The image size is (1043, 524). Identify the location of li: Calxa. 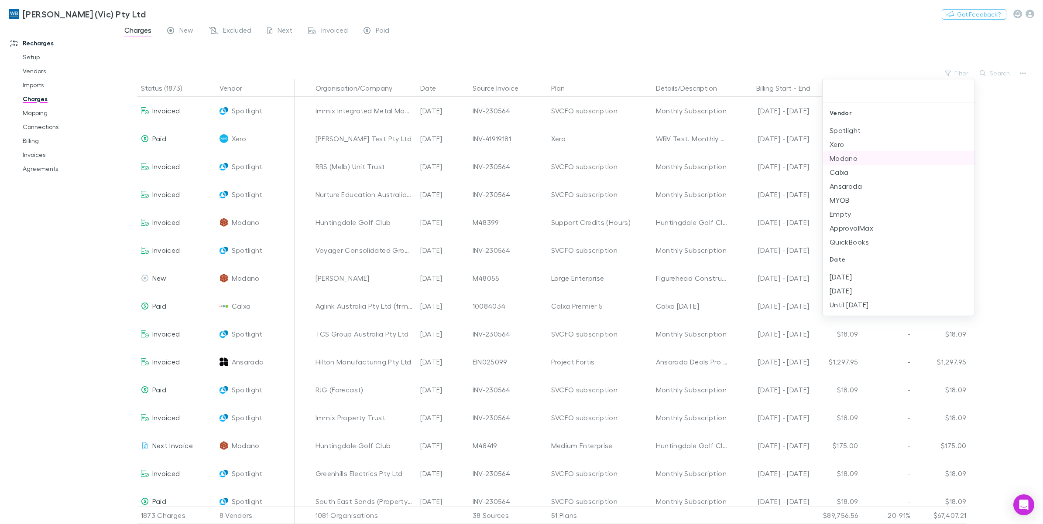
(898, 172).